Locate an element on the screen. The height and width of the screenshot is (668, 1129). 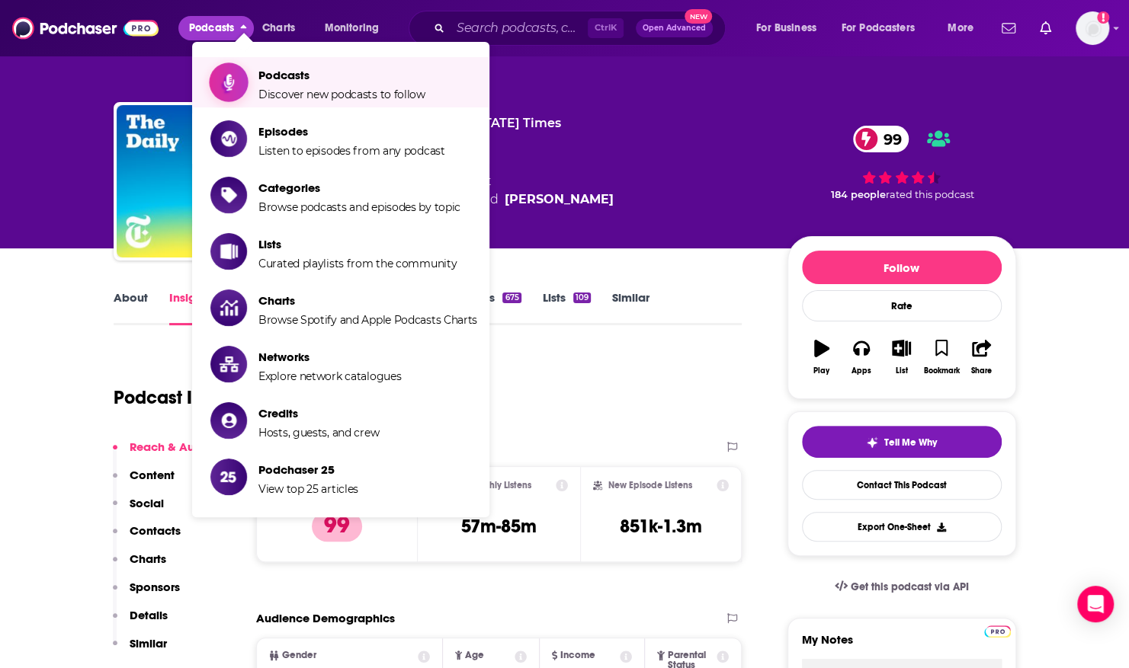
button: Open AdvancedNew is located at coordinates (674, 28).